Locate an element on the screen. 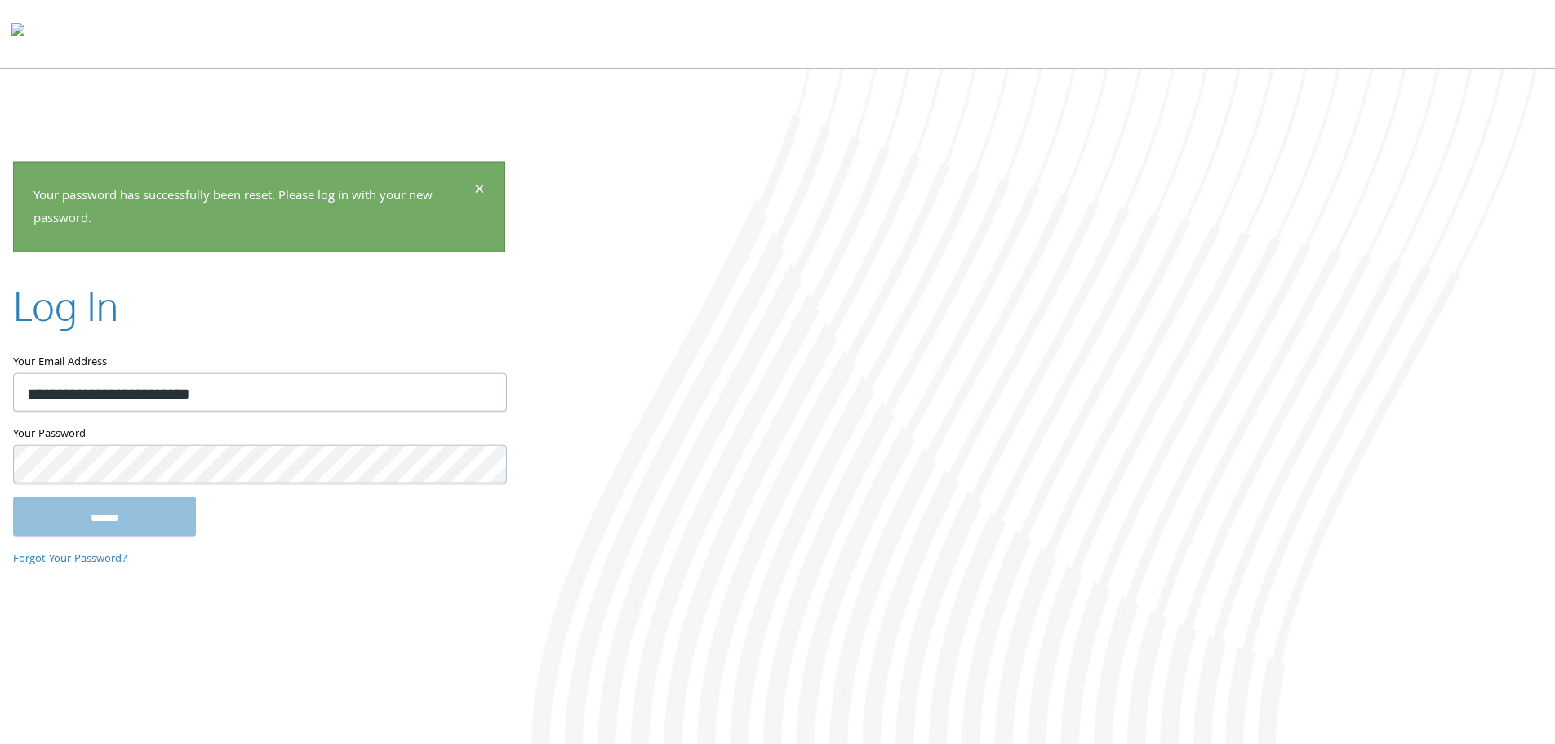 The height and width of the screenshot is (744, 1555). a: Forgot Your Password? is located at coordinates (70, 558).